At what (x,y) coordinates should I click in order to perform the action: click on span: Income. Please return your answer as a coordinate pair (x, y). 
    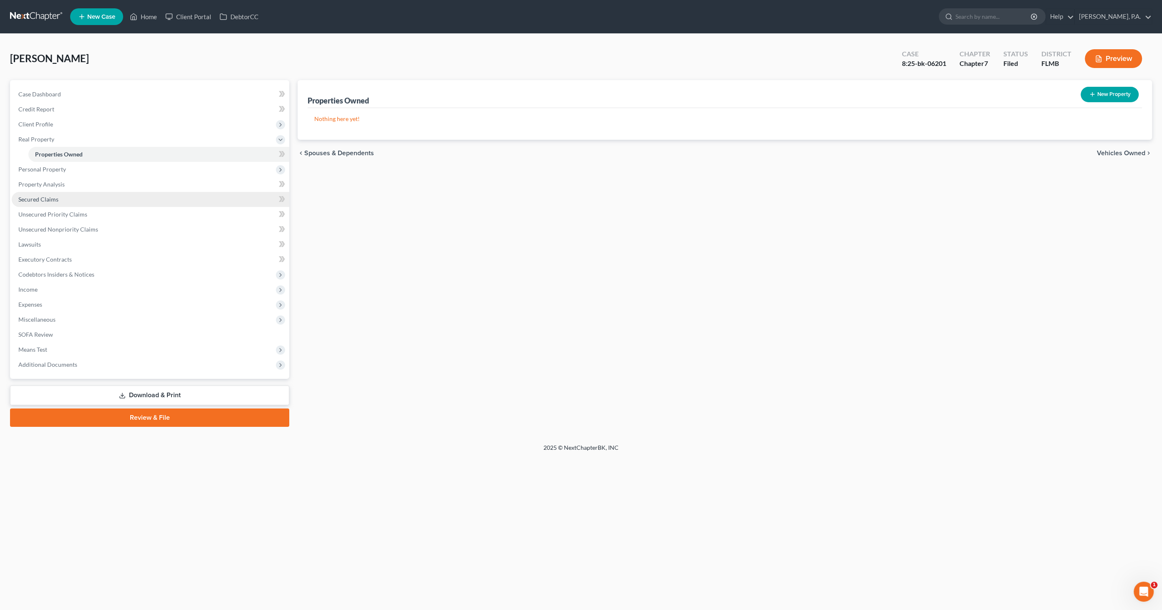
    Looking at the image, I should click on (28, 289).